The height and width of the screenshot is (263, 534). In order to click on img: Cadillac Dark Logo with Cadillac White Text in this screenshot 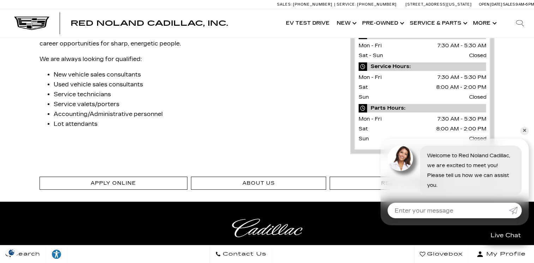, I will do `click(32, 23)`.